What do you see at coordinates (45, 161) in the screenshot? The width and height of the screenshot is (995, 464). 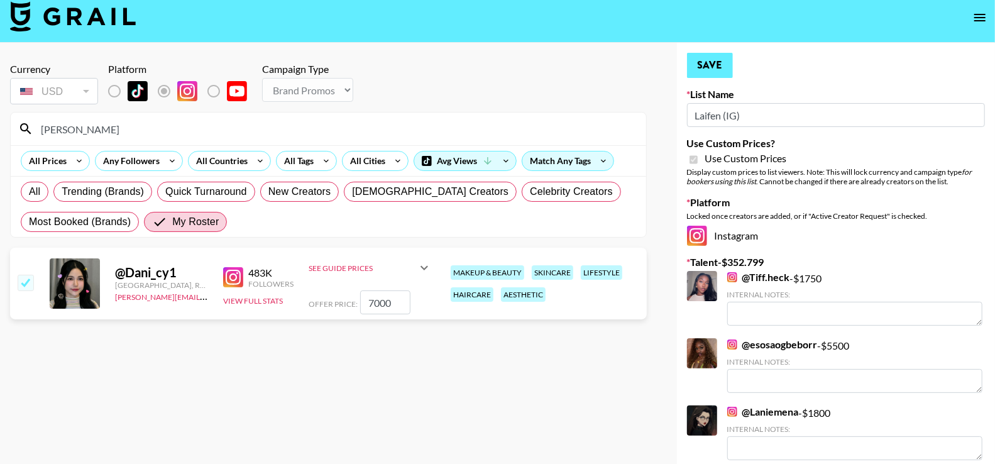 I see `div: All Prices` at bounding box center [45, 161].